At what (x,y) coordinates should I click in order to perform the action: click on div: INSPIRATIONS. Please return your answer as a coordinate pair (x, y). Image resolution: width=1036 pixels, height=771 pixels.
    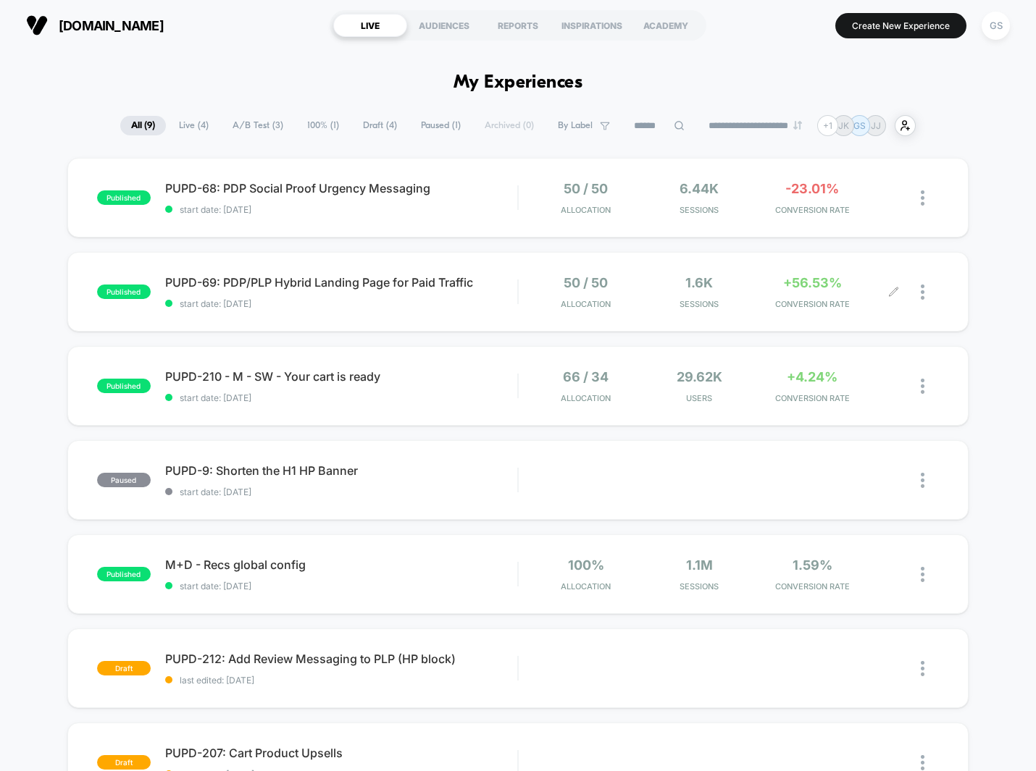
    Looking at the image, I should click on (592, 25).